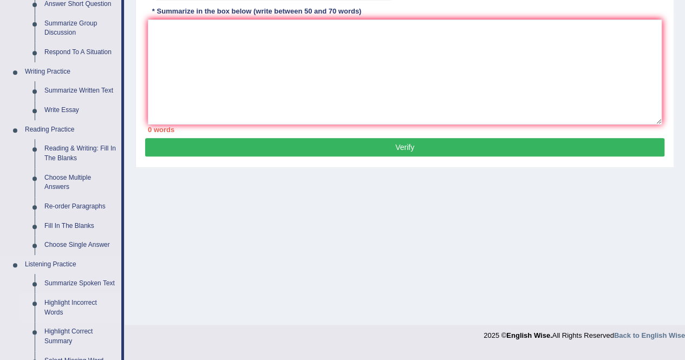 This screenshot has width=685, height=360. What do you see at coordinates (70, 72) in the screenshot?
I see `a: Writing Practice` at bounding box center [70, 72].